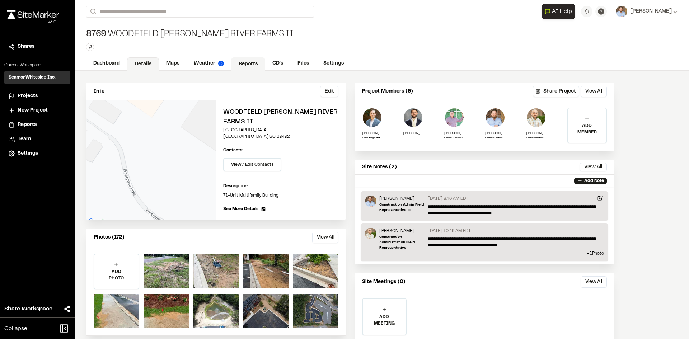  I want to click on span: Team, so click(24, 139).